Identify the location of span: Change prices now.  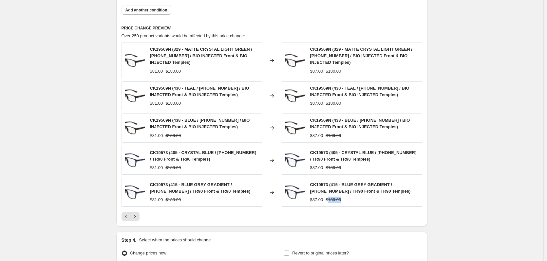
(148, 253).